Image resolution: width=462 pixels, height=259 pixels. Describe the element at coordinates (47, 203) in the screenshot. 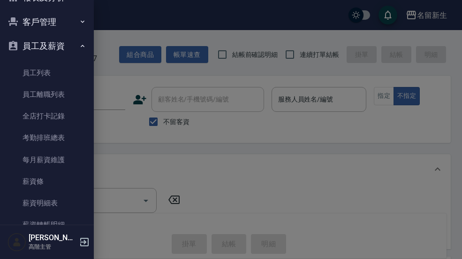

I see `a: 薪資明細表` at that location.